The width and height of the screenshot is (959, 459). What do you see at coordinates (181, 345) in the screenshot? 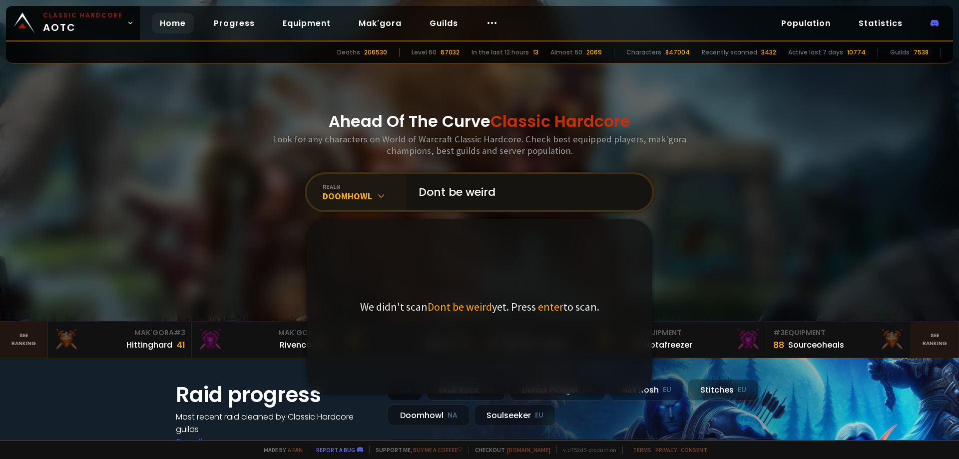
I see `div: 41` at bounding box center [181, 345].